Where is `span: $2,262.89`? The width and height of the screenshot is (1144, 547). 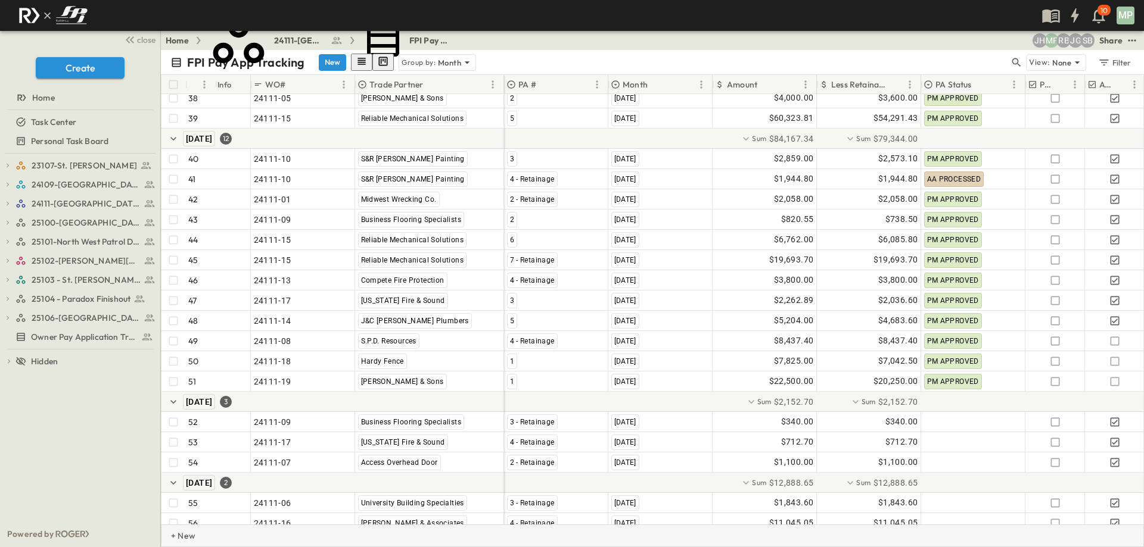 span: $2,262.89 is located at coordinates (793, 300).